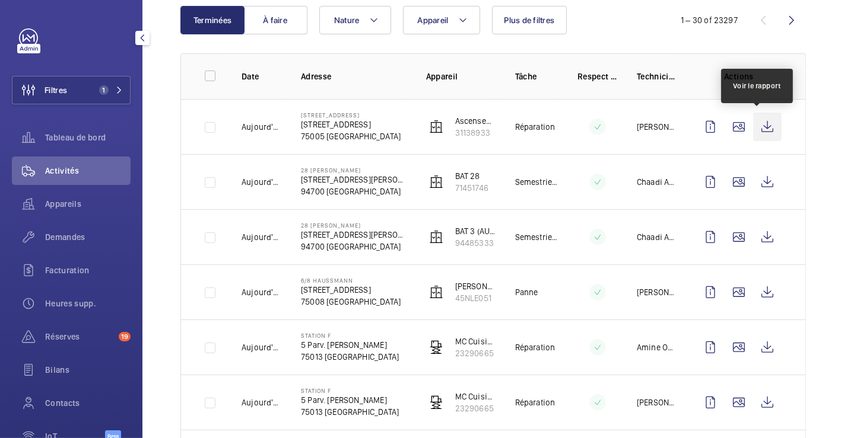 Image resolution: width=844 pixels, height=438 pixels. I want to click on span: Demandes, so click(88, 237).